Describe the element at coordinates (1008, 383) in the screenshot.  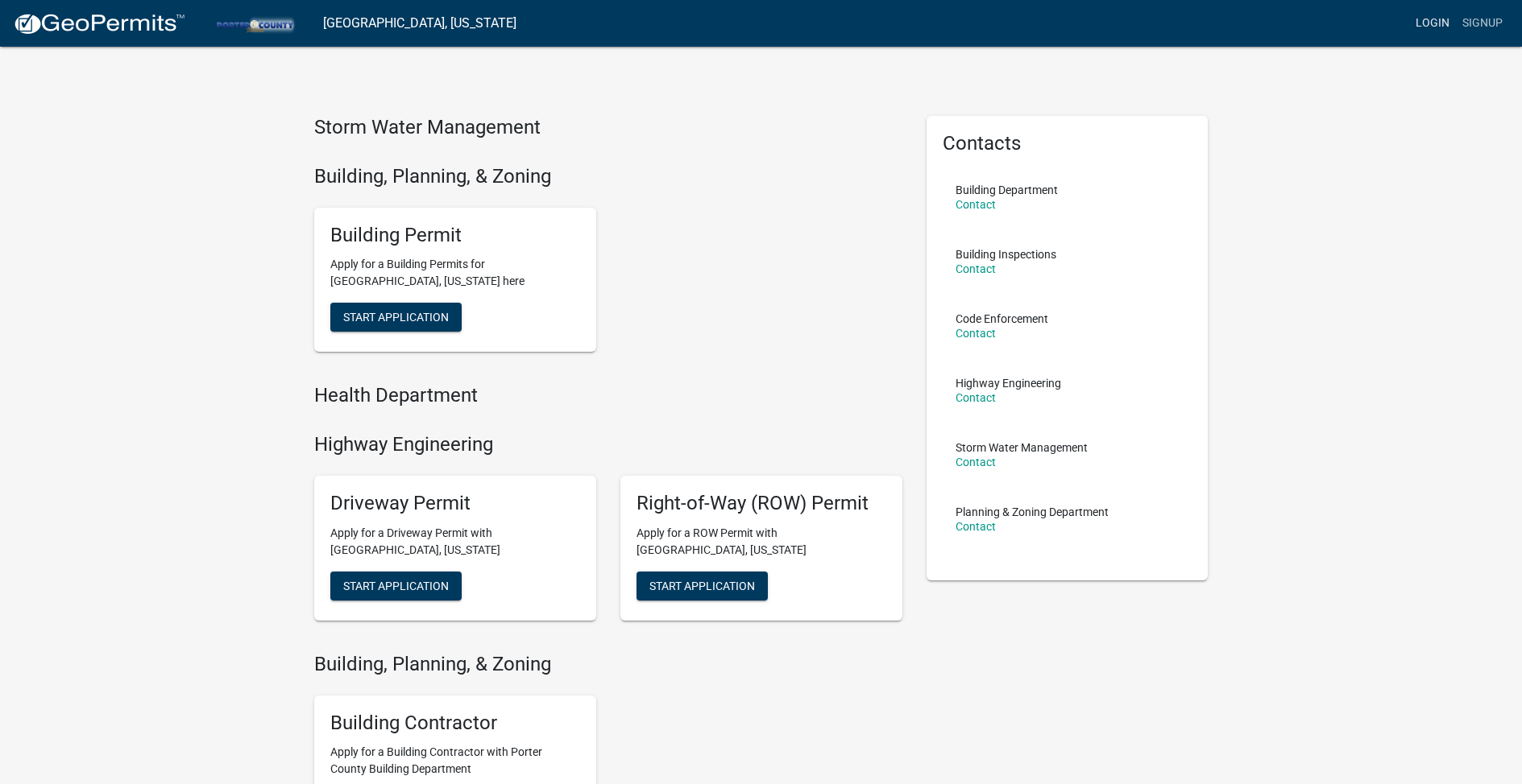
I see `p: Highway Engineering` at that location.